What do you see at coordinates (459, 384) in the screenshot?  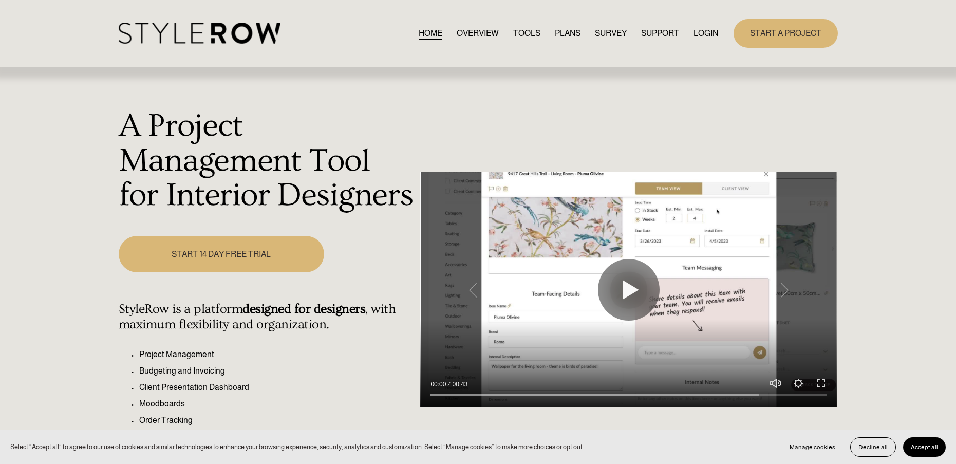 I see `div: Duration` at bounding box center [459, 384].